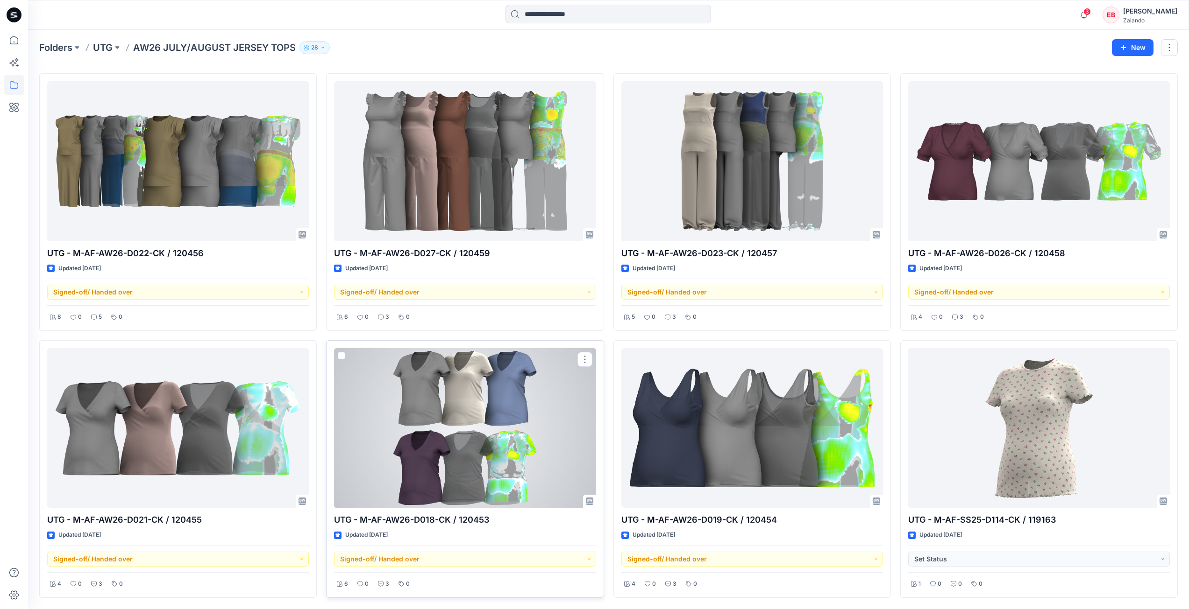 The height and width of the screenshot is (609, 1189). I want to click on a: UTG - M-AF-AW26-D019-CK / 120454, so click(752, 428).